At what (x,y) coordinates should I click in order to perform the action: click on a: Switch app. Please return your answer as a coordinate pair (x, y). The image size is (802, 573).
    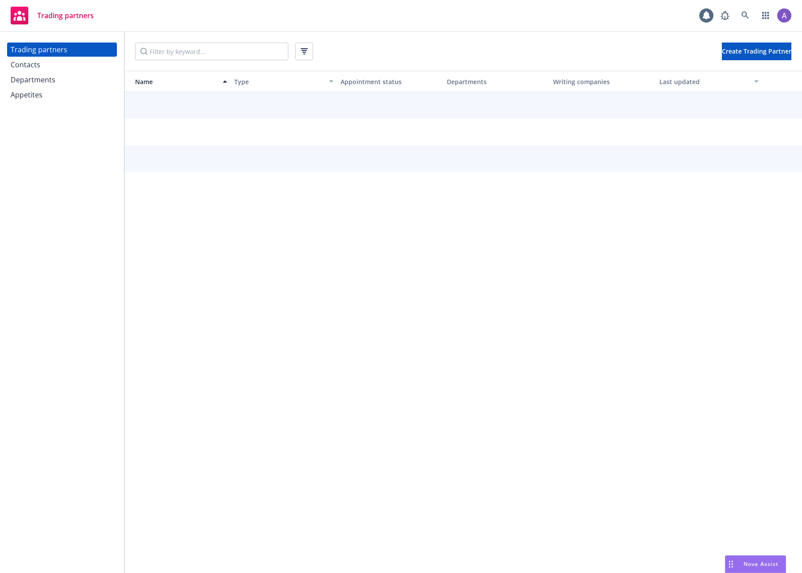
    Looking at the image, I should click on (766, 15).